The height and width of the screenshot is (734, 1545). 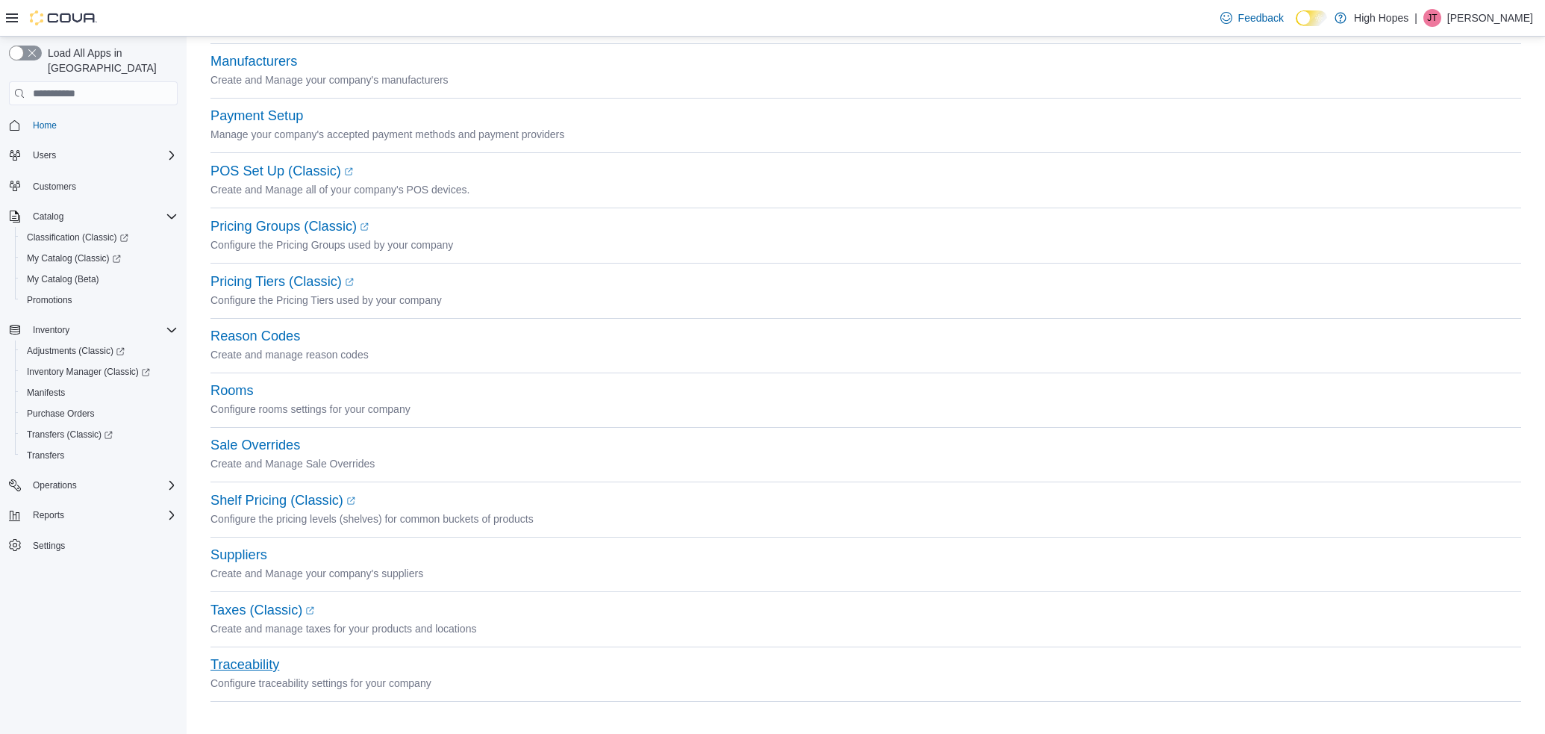 What do you see at coordinates (49, 515) in the screenshot?
I see `span: Reports` at bounding box center [49, 515].